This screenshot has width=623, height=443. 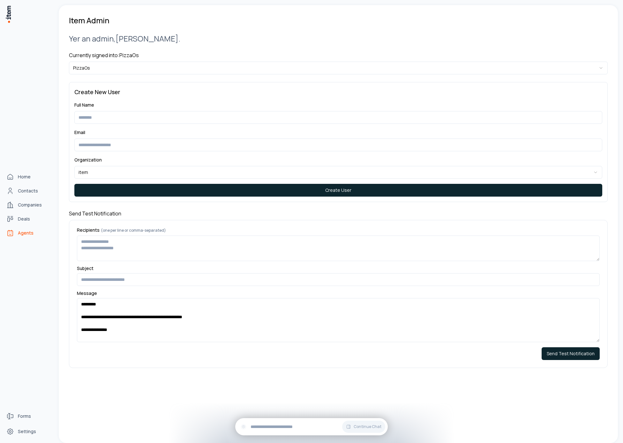 What do you see at coordinates (338, 55) in the screenshot?
I see `h4: Currently signed into: PizzaOs` at bounding box center [338, 55].